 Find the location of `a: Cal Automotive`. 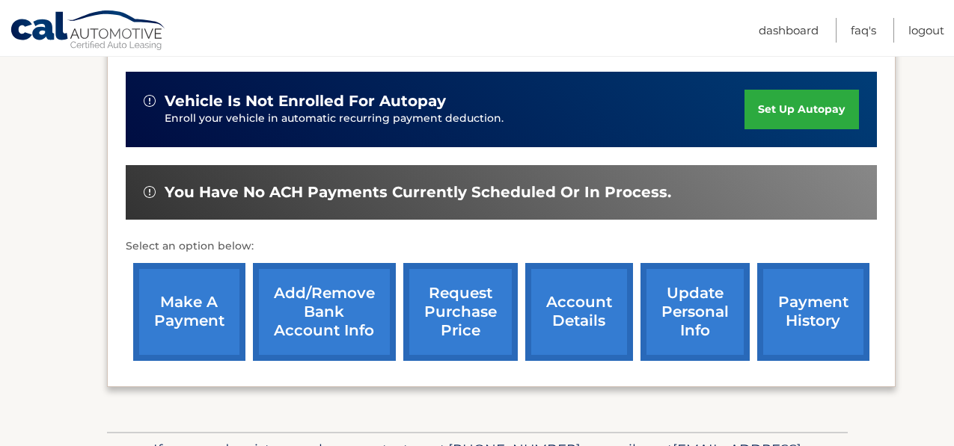

a: Cal Automotive is located at coordinates (88, 31).